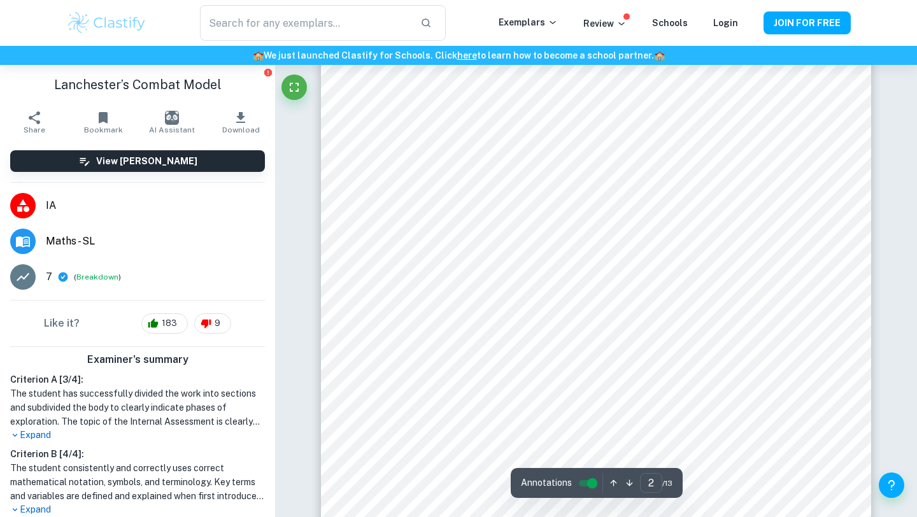 This screenshot has height=517, width=917. Describe the element at coordinates (241, 122) in the screenshot. I see `button: Download` at that location.